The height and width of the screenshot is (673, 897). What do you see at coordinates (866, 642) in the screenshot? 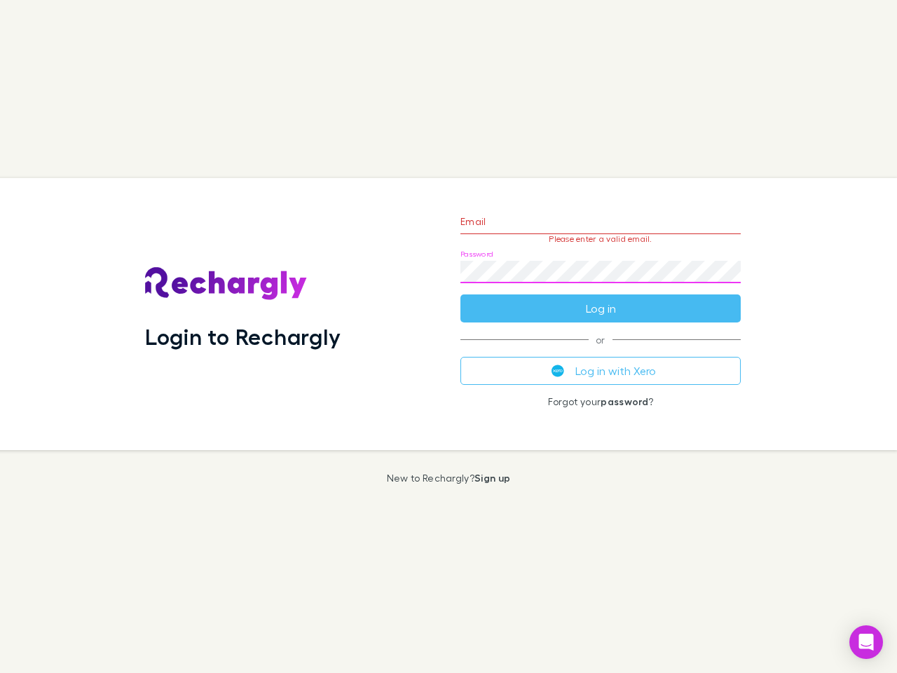
I see `div: Open Intercom Messenger` at bounding box center [866, 642].